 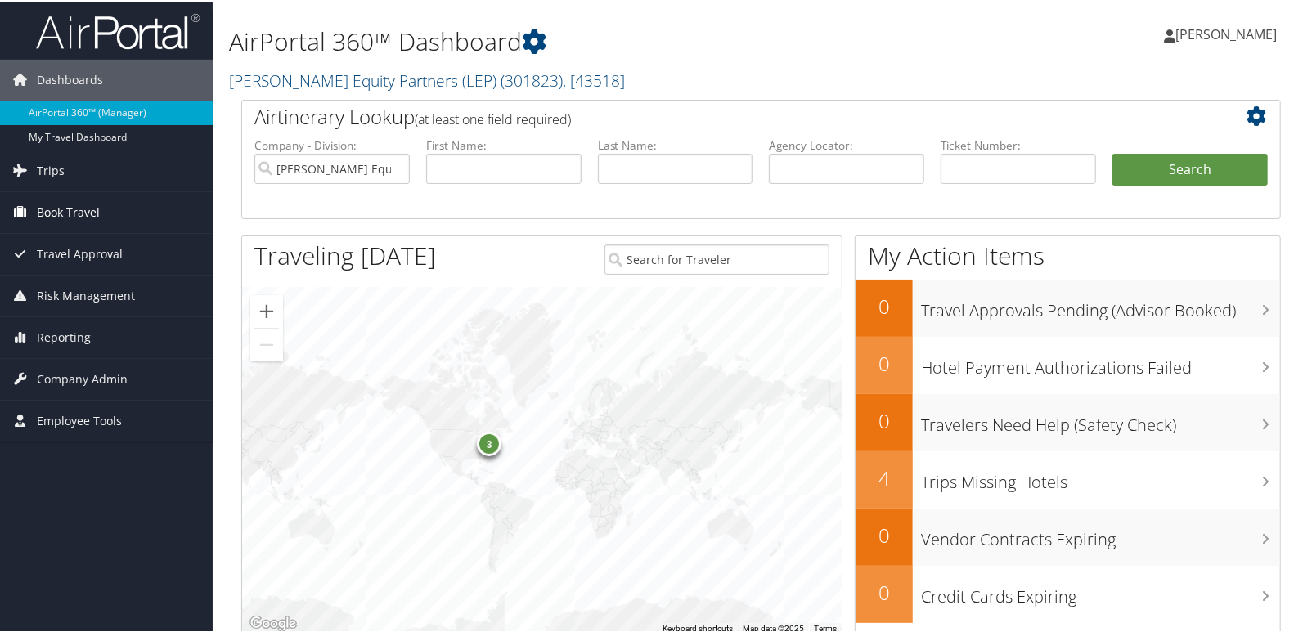 What do you see at coordinates (1067, 254) in the screenshot?
I see `h1: My Action Items` at bounding box center [1067, 254].